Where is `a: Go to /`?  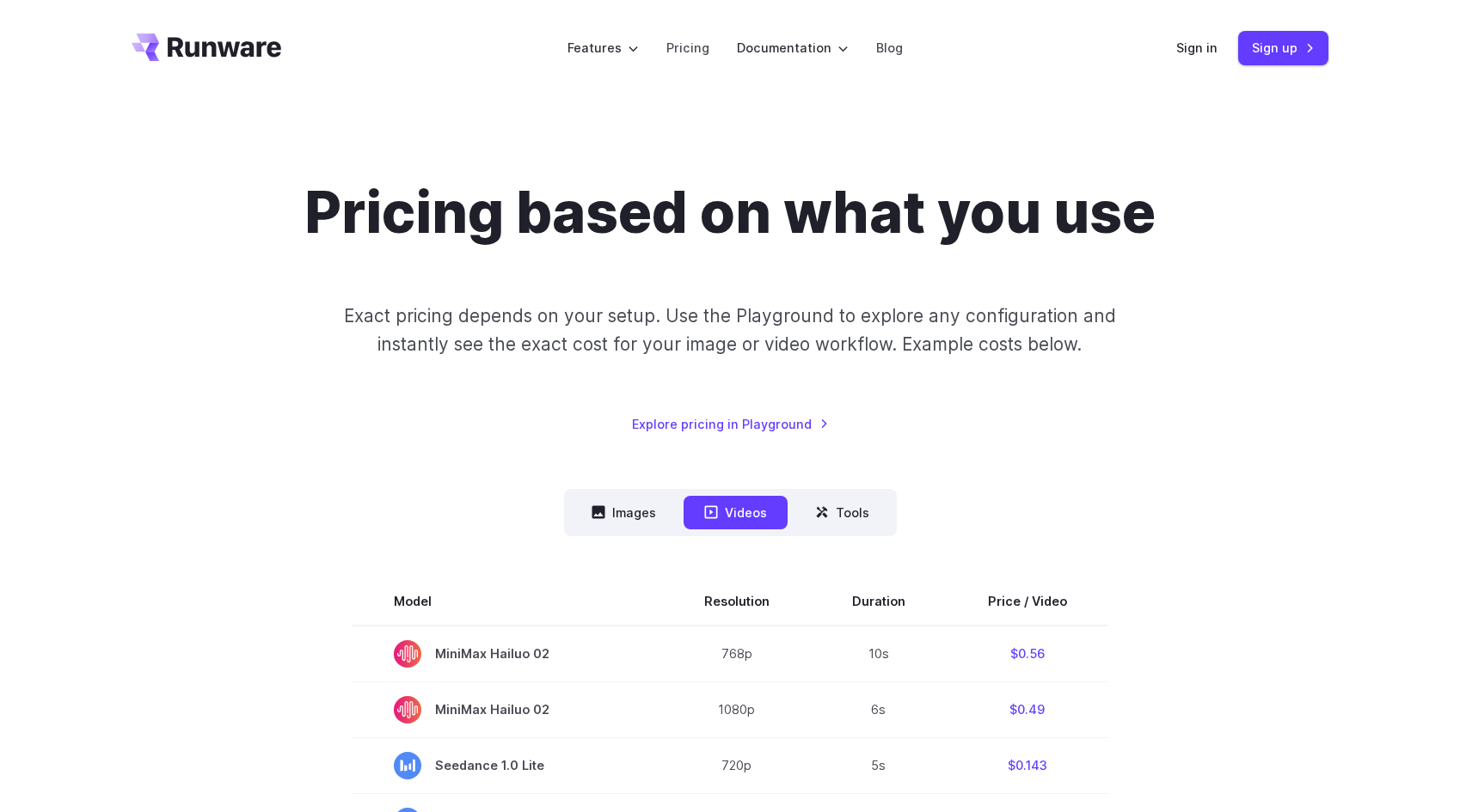
a: Go to / is located at coordinates (206, 47).